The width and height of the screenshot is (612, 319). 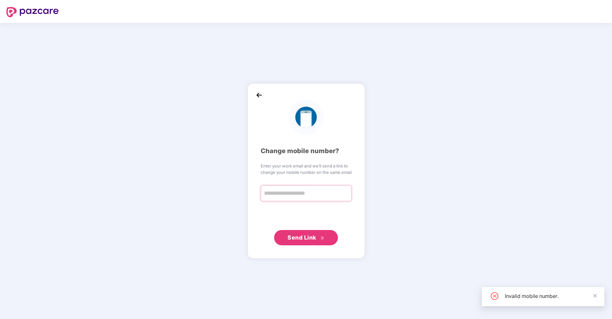 I want to click on span: Send Link, so click(x=302, y=237).